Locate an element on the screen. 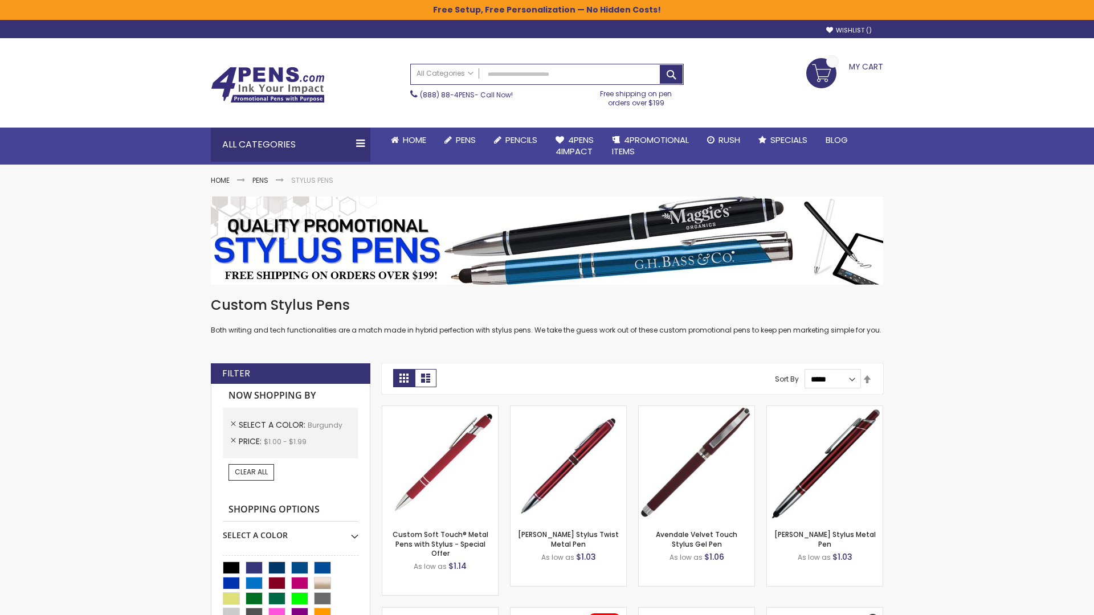  span: Blog is located at coordinates (837, 140).